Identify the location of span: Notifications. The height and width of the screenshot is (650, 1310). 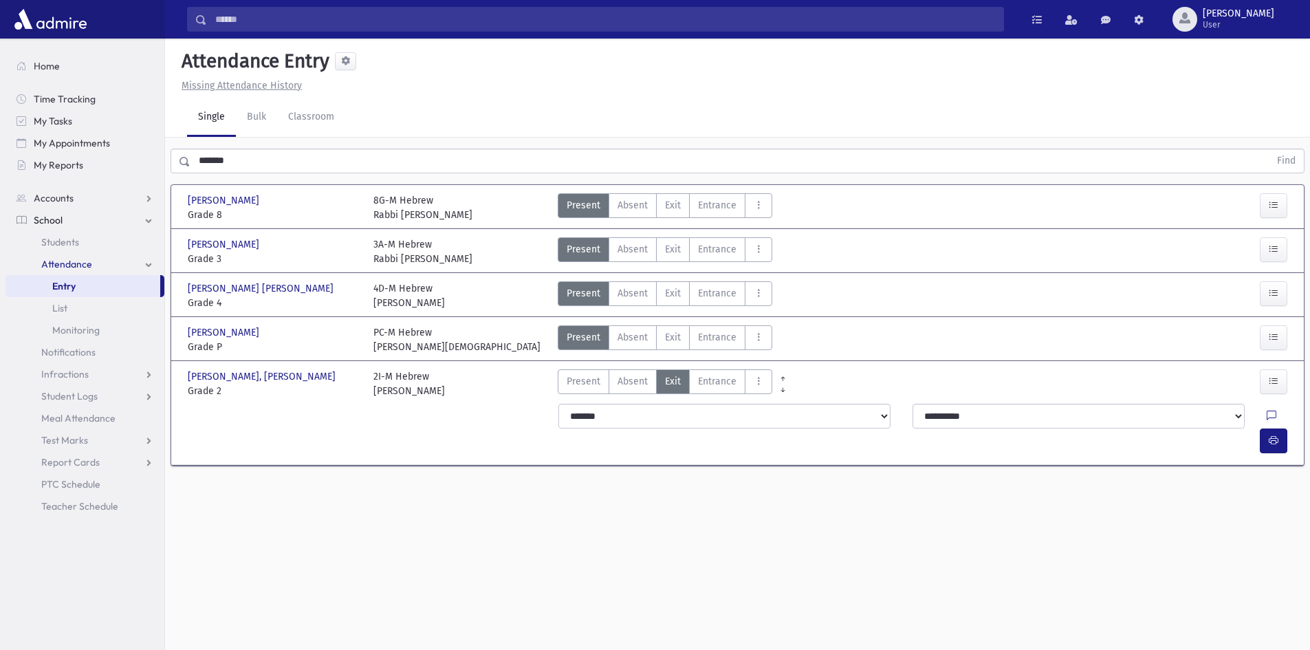
(68, 352).